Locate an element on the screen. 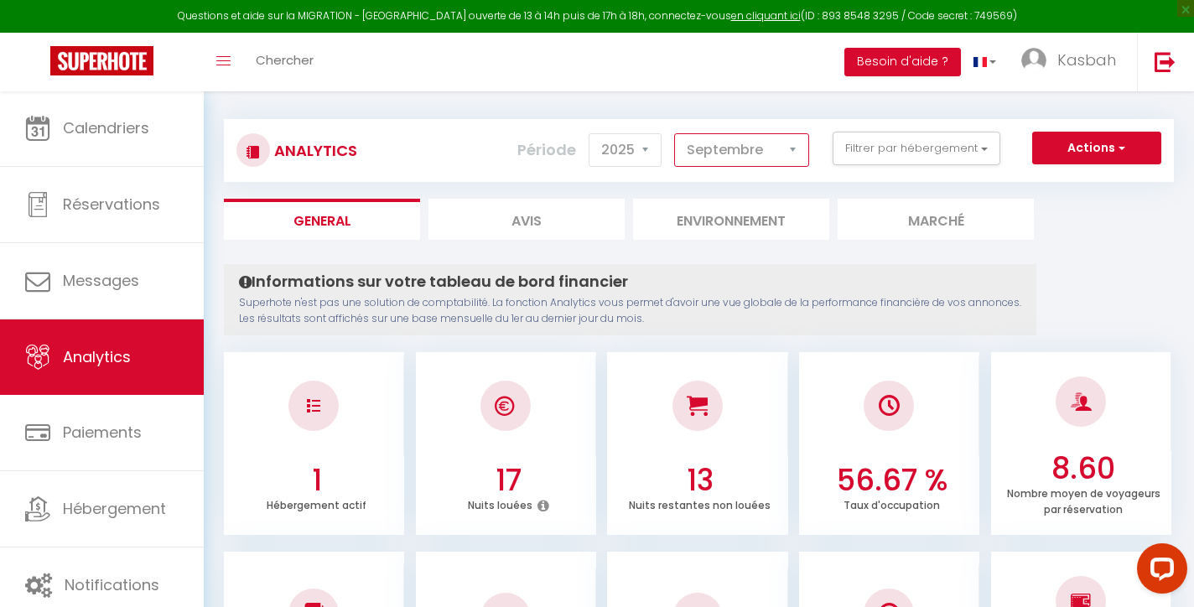 This screenshot has width=1194, height=607. img: NO IMAGE is located at coordinates (314, 406).